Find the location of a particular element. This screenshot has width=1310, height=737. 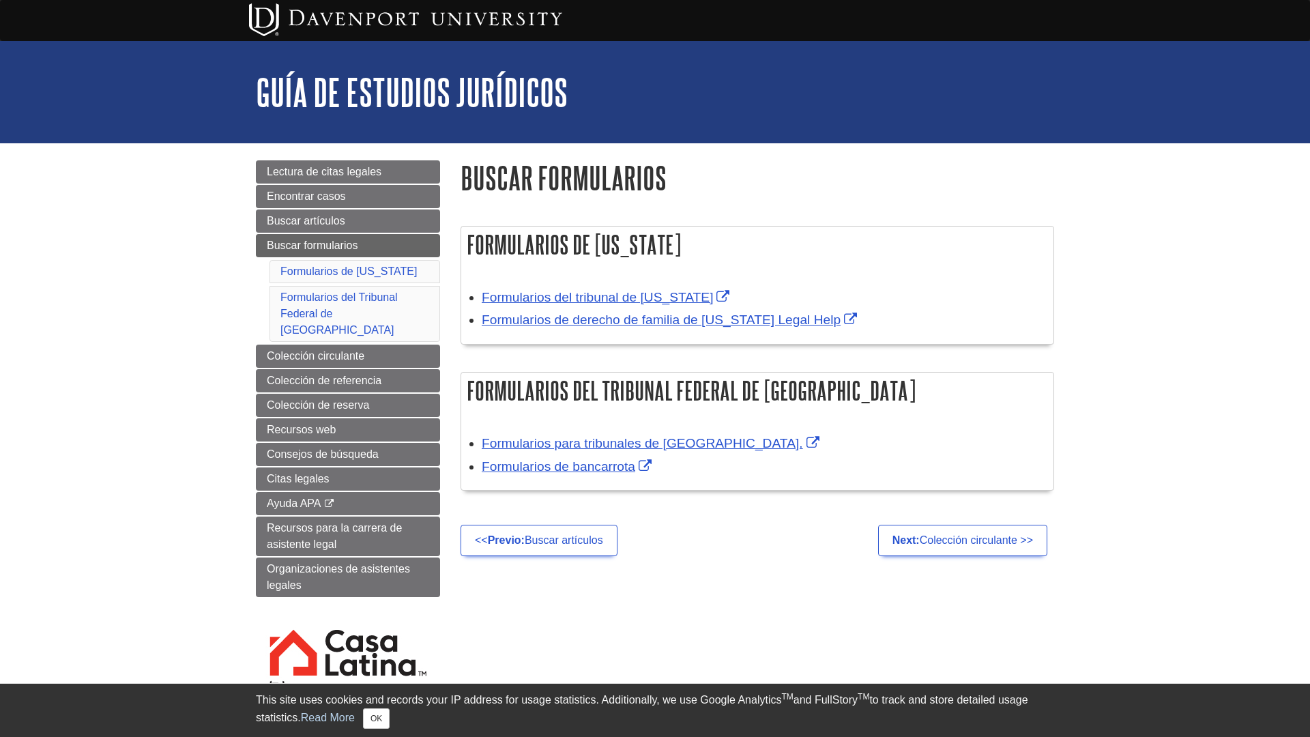

a: Read More is located at coordinates (327, 717).